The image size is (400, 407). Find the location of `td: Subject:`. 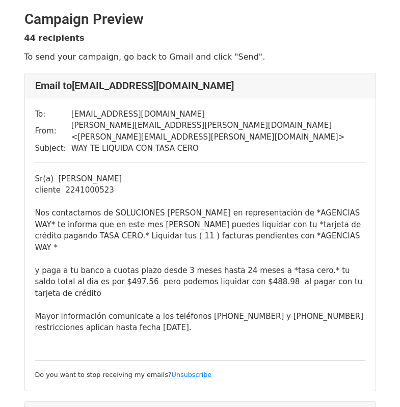

td: Subject: is located at coordinates (53, 148).